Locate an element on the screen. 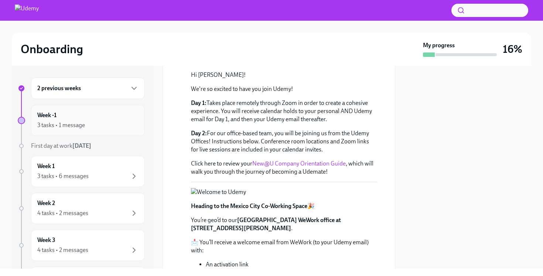 Image resolution: width=543 pixels, height=276 pixels. a: Week -13 tasks • 1 message is located at coordinates (81, 120).